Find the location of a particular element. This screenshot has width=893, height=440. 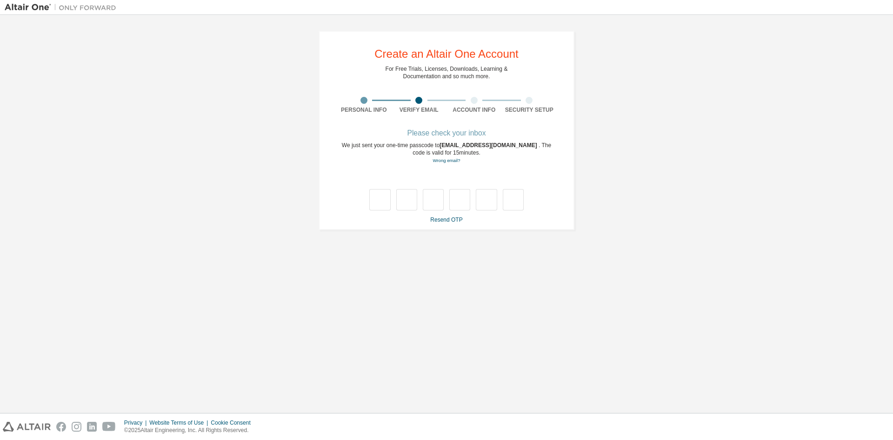

div: We just sent your one-time passcode to . The code is valid for 15 minutes. is located at coordinates (447, 153).